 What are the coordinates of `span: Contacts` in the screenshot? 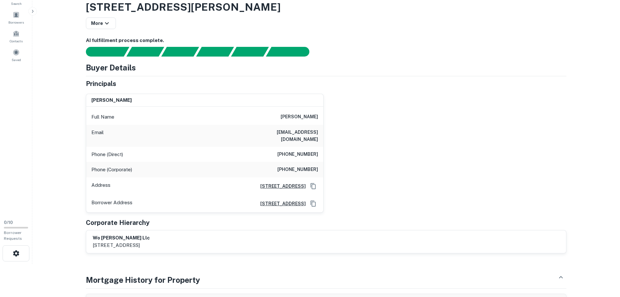 It's located at (16, 41).